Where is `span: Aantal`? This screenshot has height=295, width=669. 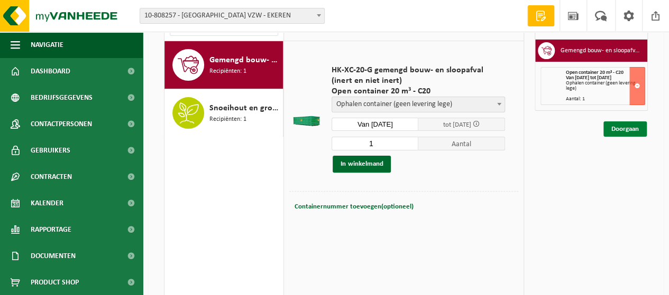
span: Aantal is located at coordinates (461, 144).